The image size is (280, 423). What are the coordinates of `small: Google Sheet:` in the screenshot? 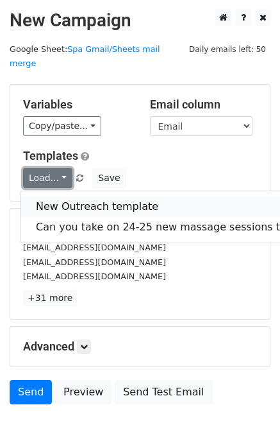 It's located at (85, 56).